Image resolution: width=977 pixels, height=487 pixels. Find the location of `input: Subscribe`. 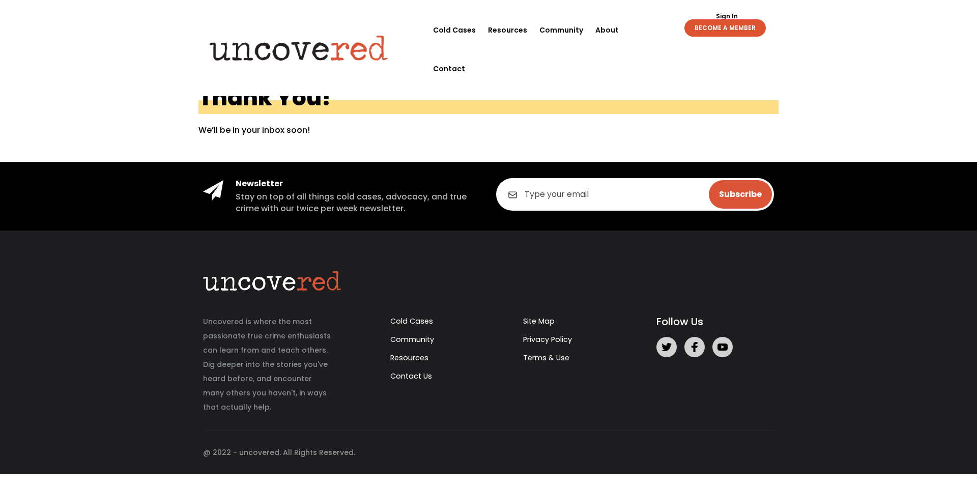

input: Subscribe is located at coordinates (741, 194).